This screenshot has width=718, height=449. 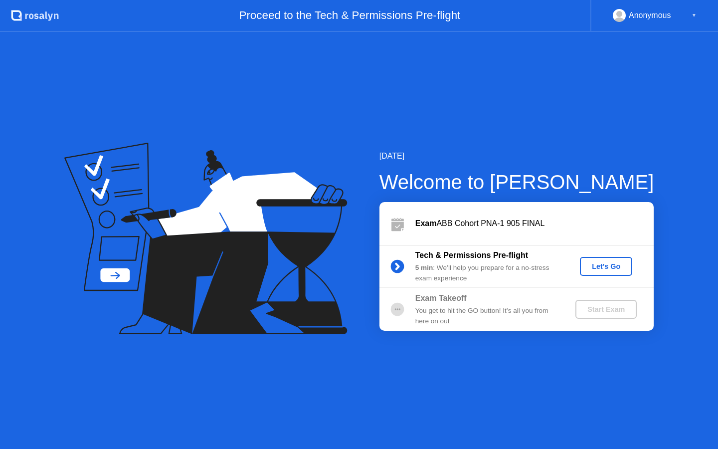 I want to click on b: 5 min, so click(x=424, y=267).